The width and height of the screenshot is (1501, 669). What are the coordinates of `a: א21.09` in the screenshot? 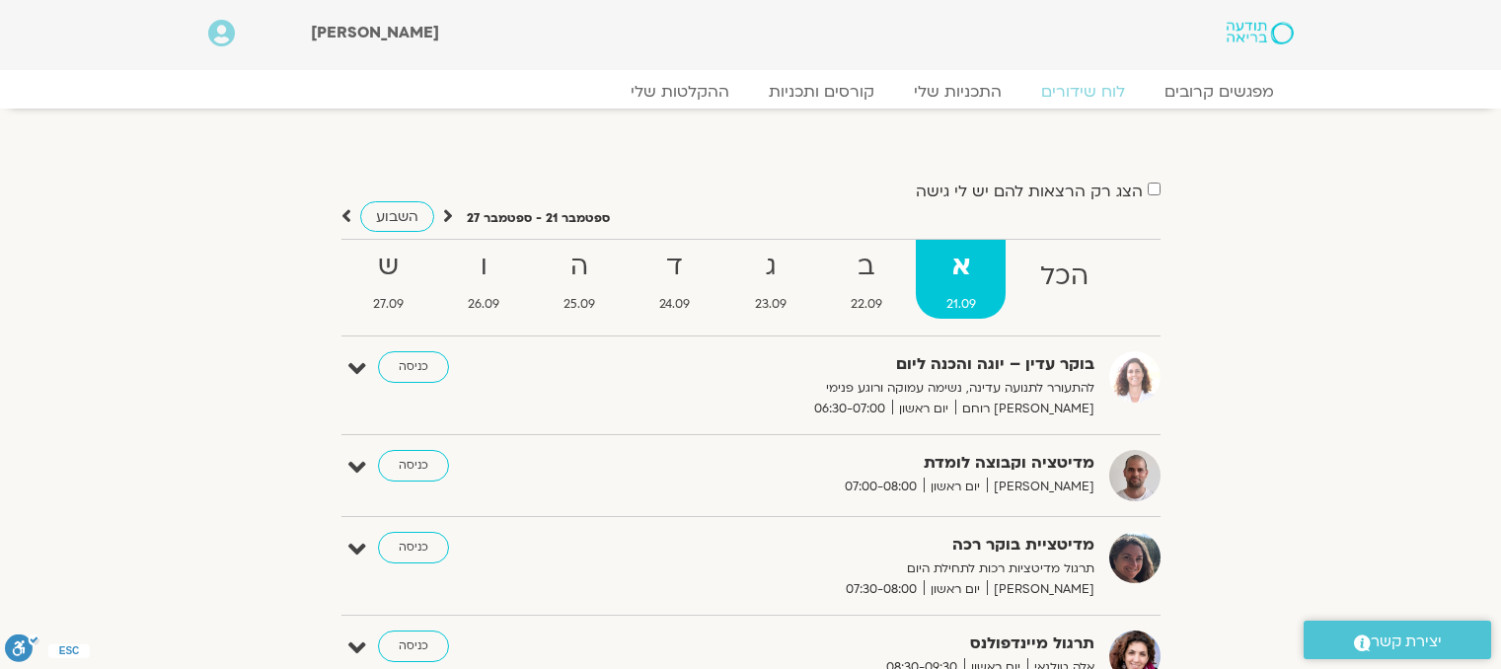 It's located at (960, 279).